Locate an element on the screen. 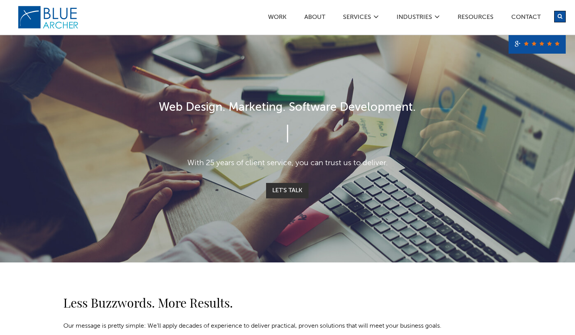 Image resolution: width=575 pixels, height=335 pixels. a: Industries is located at coordinates (414, 18).